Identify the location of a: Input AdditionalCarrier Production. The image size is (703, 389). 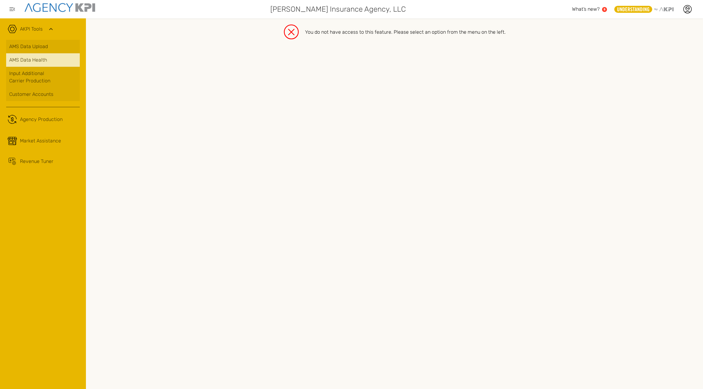
(43, 77).